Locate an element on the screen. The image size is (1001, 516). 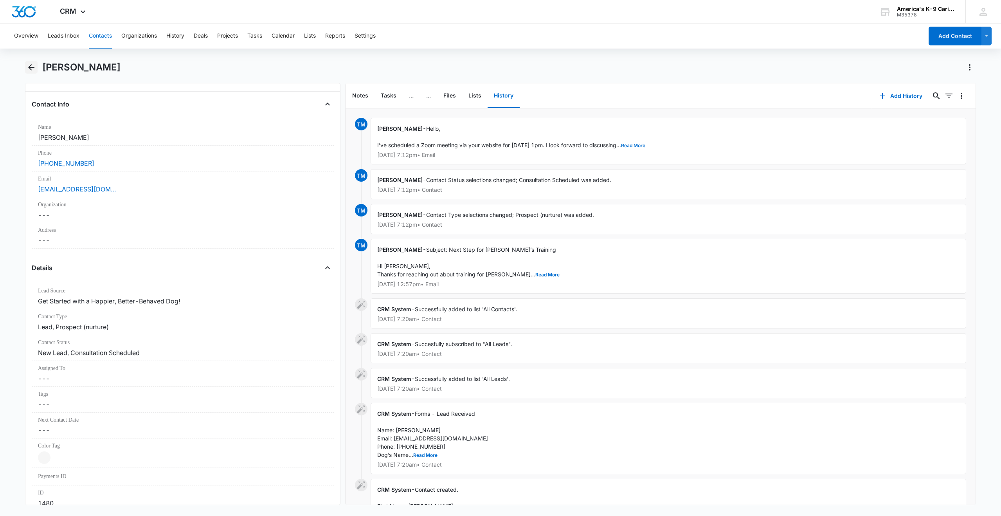
label: Email is located at coordinates (183, 178).